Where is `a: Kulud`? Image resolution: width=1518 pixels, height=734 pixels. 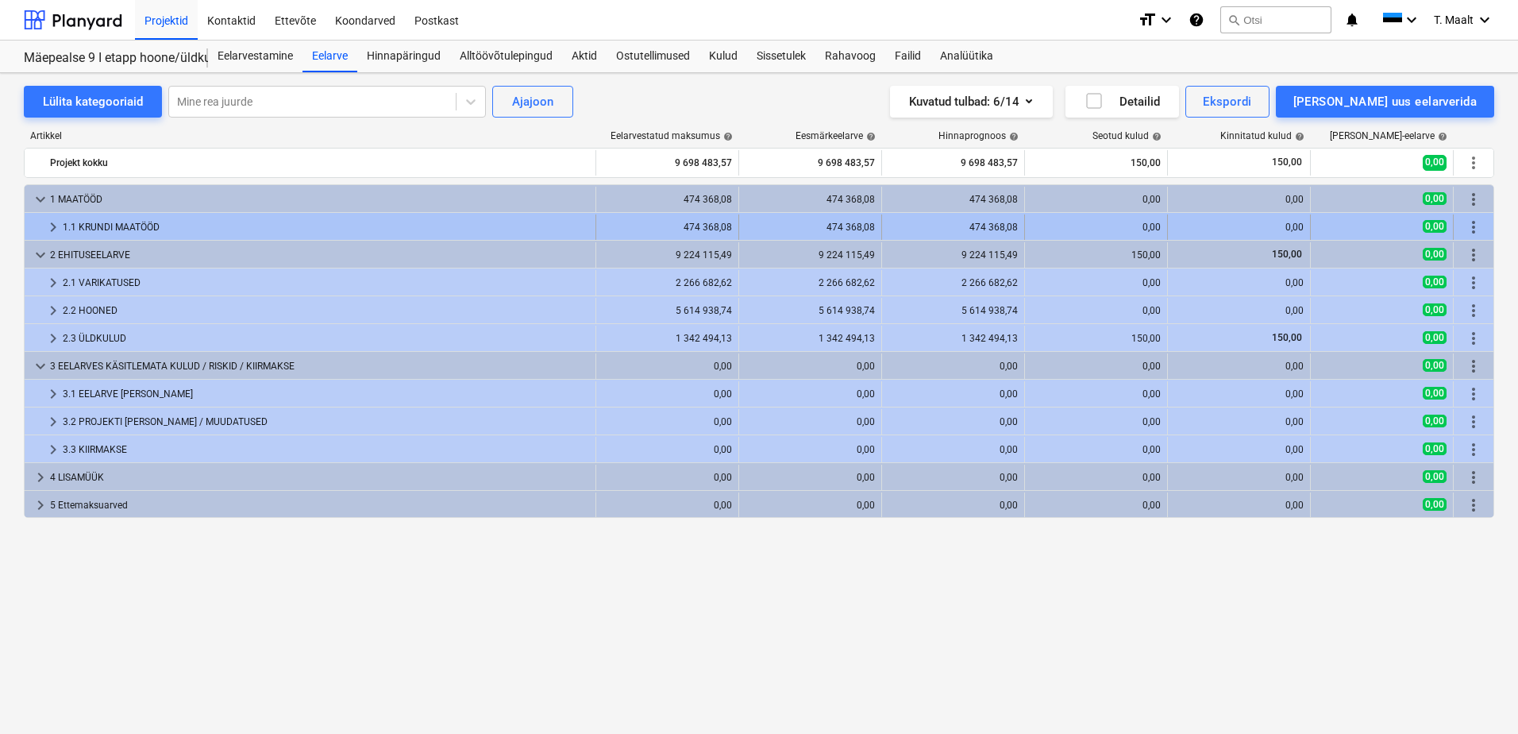
a: Kulud is located at coordinates (723, 56).